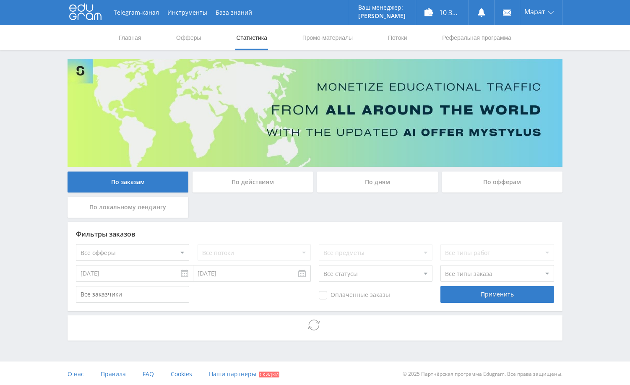 Image resolution: width=630 pixels, height=385 pixels. I want to click on a: Промо-материалы, so click(327, 38).